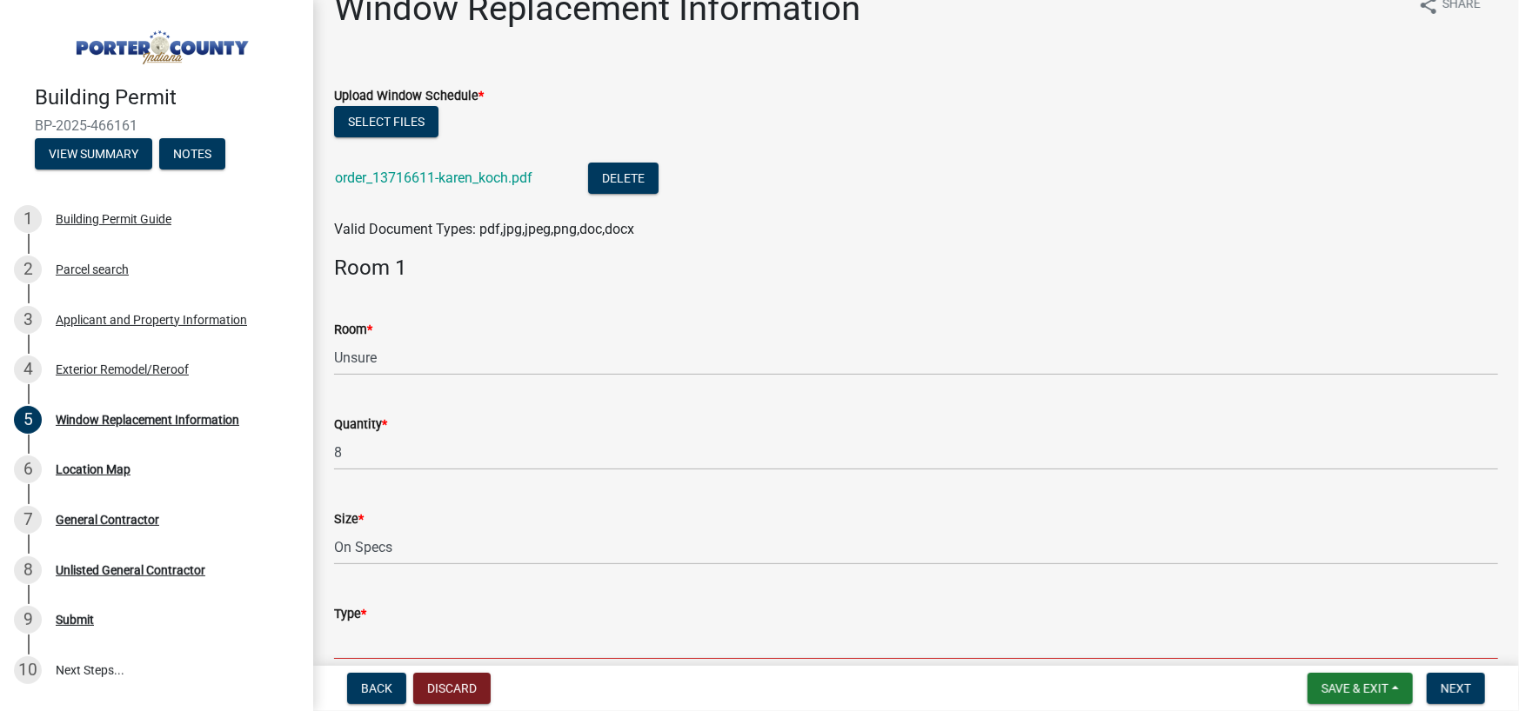 The height and width of the screenshot is (711, 1519). I want to click on label: Size, so click(349, 520).